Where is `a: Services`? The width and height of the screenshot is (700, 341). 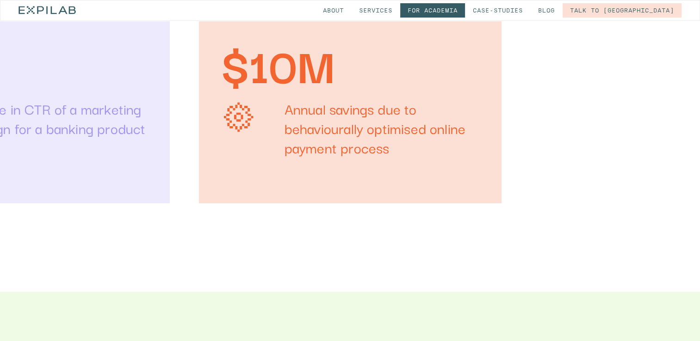
a: Services is located at coordinates (376, 10).